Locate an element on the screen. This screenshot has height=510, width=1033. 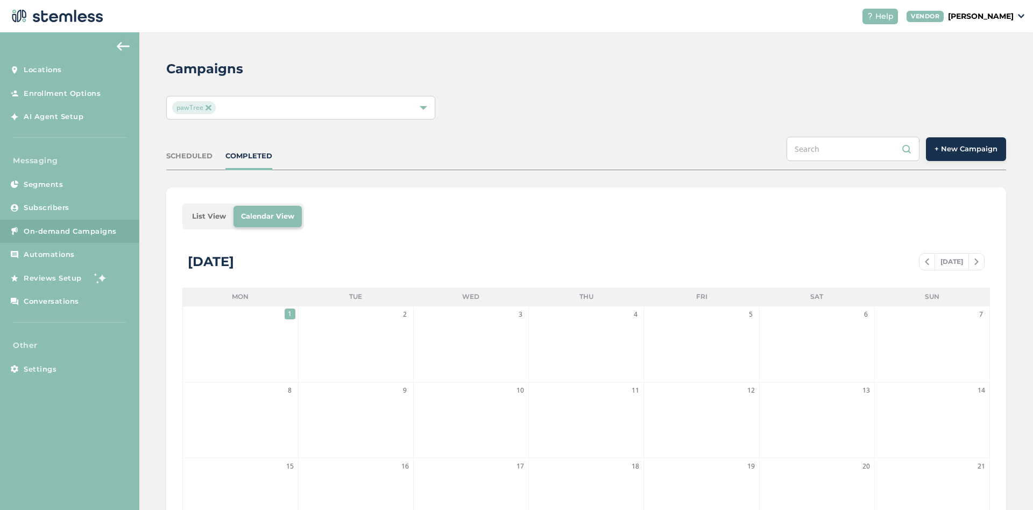
span: Segments is located at coordinates (43, 185).